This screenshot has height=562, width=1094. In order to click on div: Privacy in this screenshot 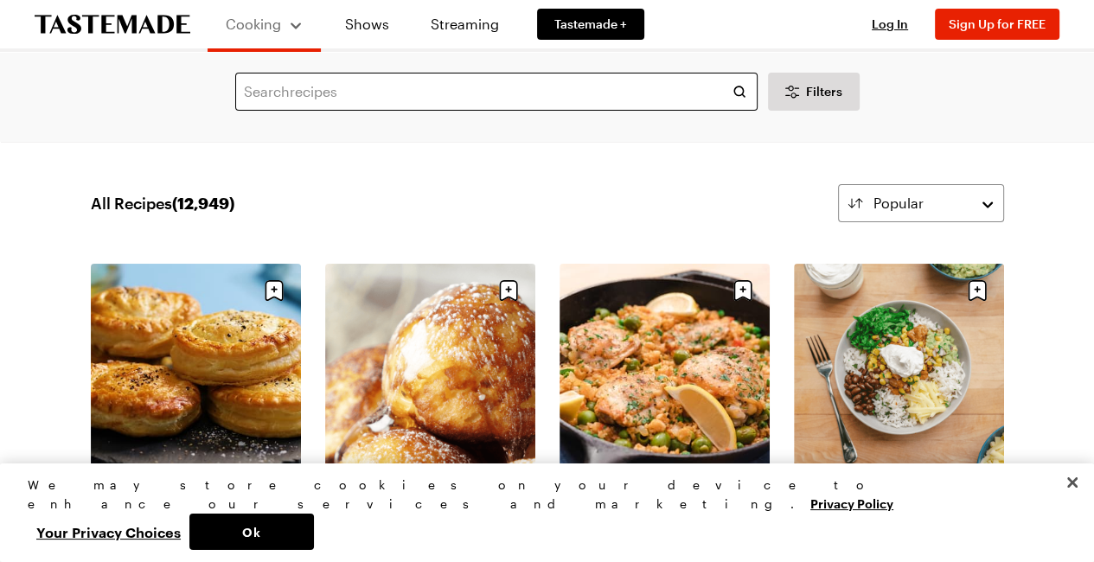, I will do `click(539, 513)`.